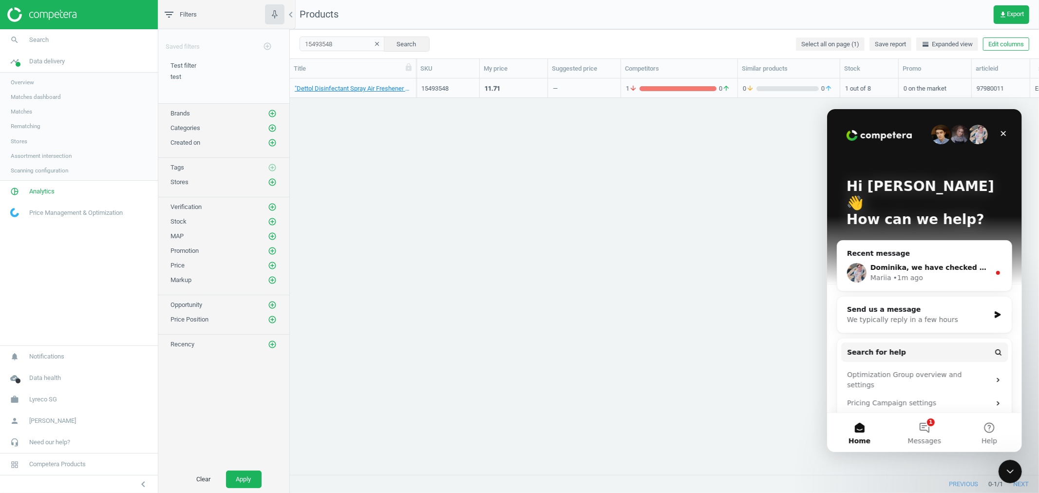  I want to click on div: We typically reply in a few hours, so click(91, 210).